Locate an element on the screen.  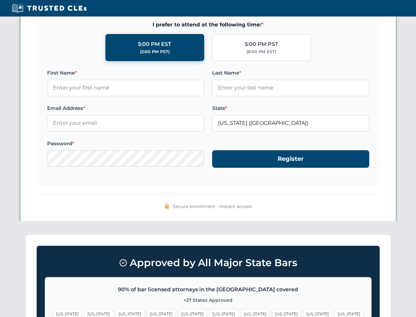
div: 5:00 PM EST is located at coordinates (155, 44).